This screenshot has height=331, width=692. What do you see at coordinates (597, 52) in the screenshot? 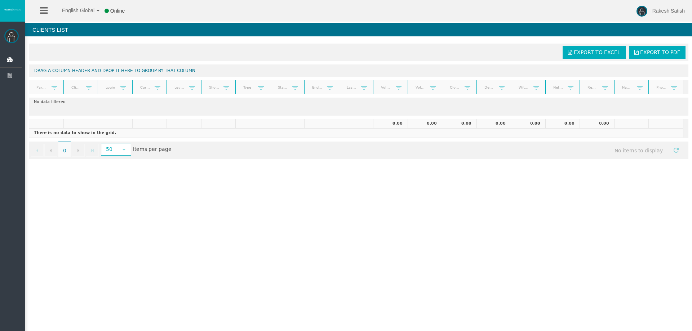
I see `span: Export to Excel` at bounding box center [597, 52].